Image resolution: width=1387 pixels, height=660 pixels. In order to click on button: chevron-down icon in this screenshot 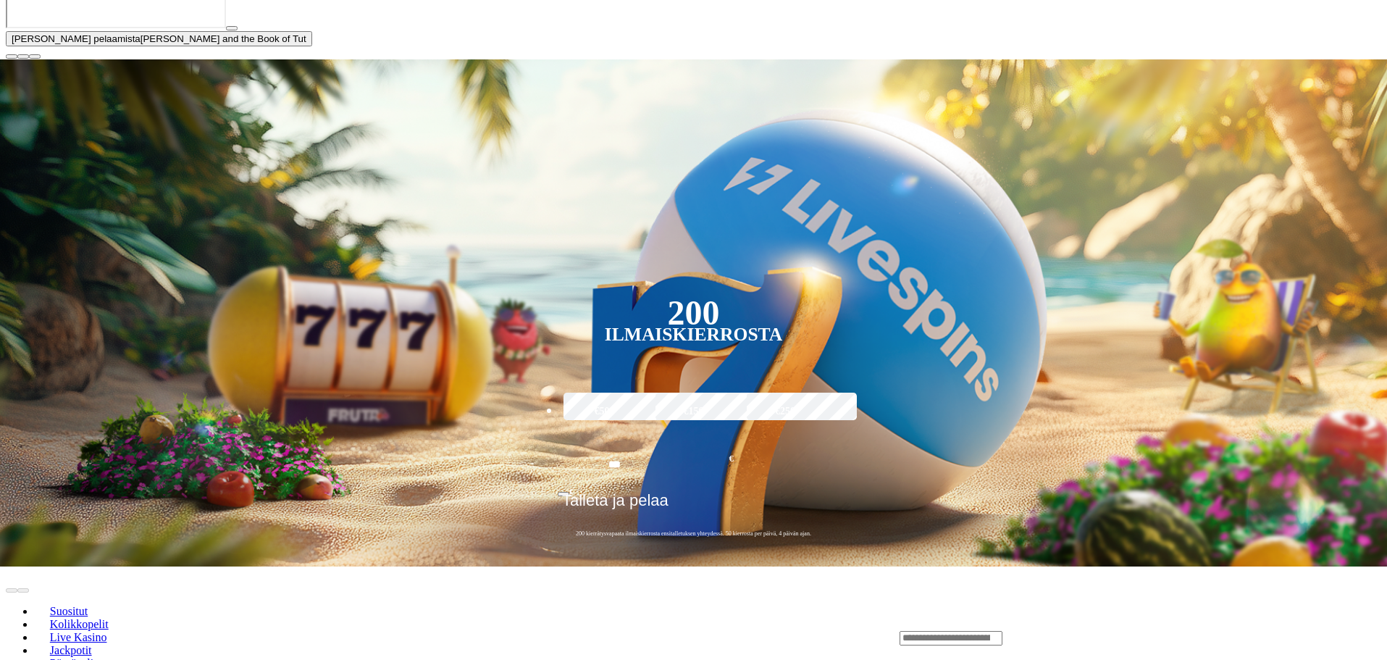, I will do `click(23, 56)`.